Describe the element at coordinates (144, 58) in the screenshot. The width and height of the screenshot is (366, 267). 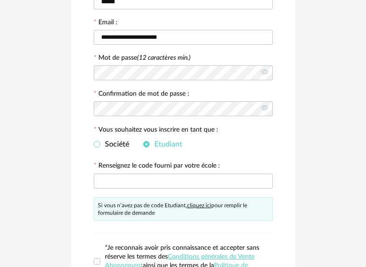
I see `label: Mot de passe` at that location.